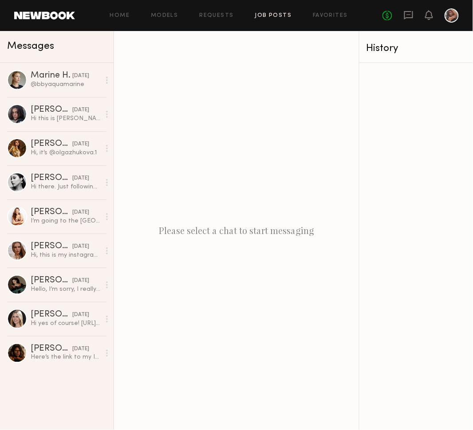 This screenshot has width=473, height=430. Describe the element at coordinates (216, 16) in the screenshot. I see `a: Requests` at that location.